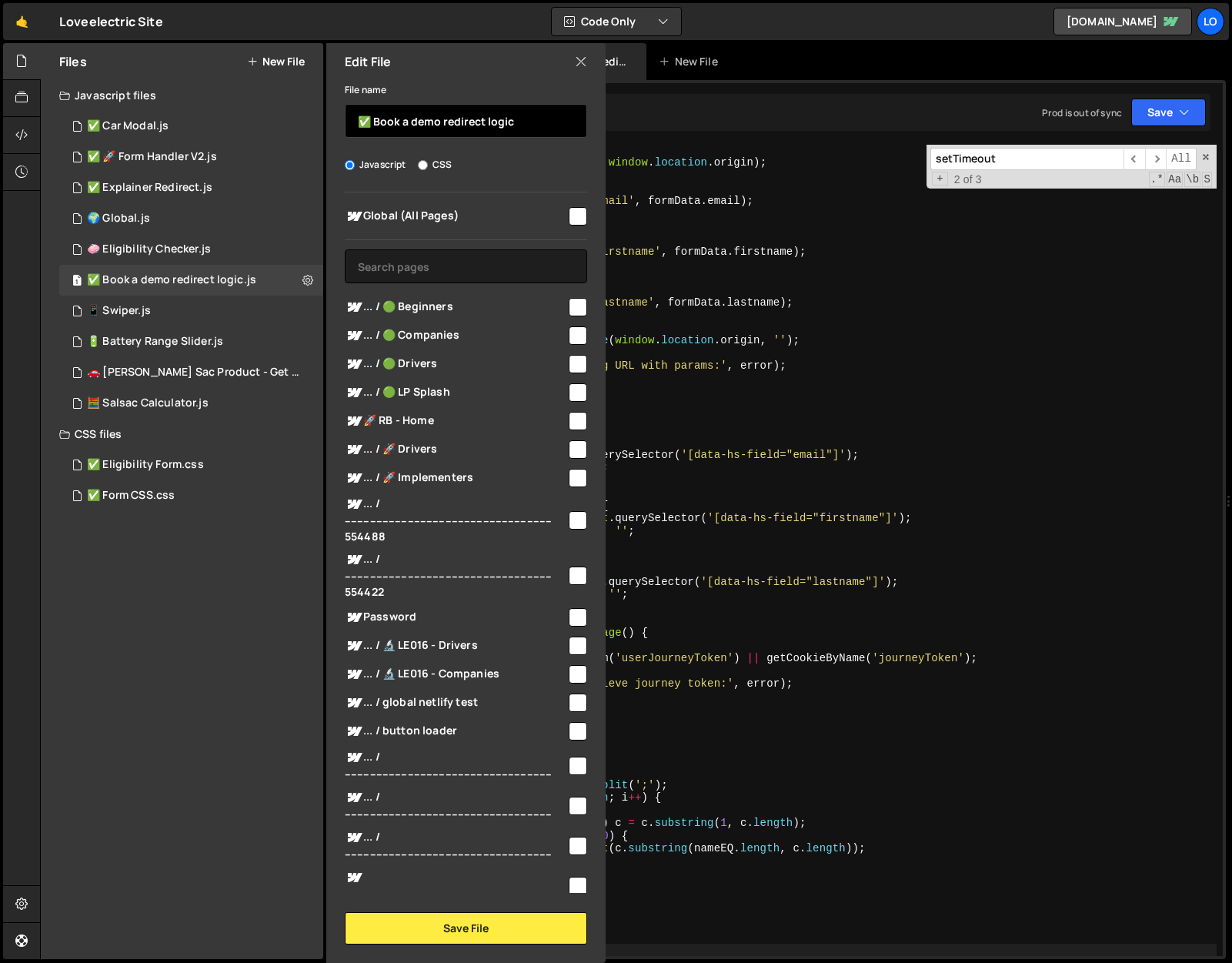 Image resolution: width=1232 pixels, height=963 pixels. What do you see at coordinates (1181, 158) in the screenshot?
I see `span: Alt-Enter` at bounding box center [1181, 158].